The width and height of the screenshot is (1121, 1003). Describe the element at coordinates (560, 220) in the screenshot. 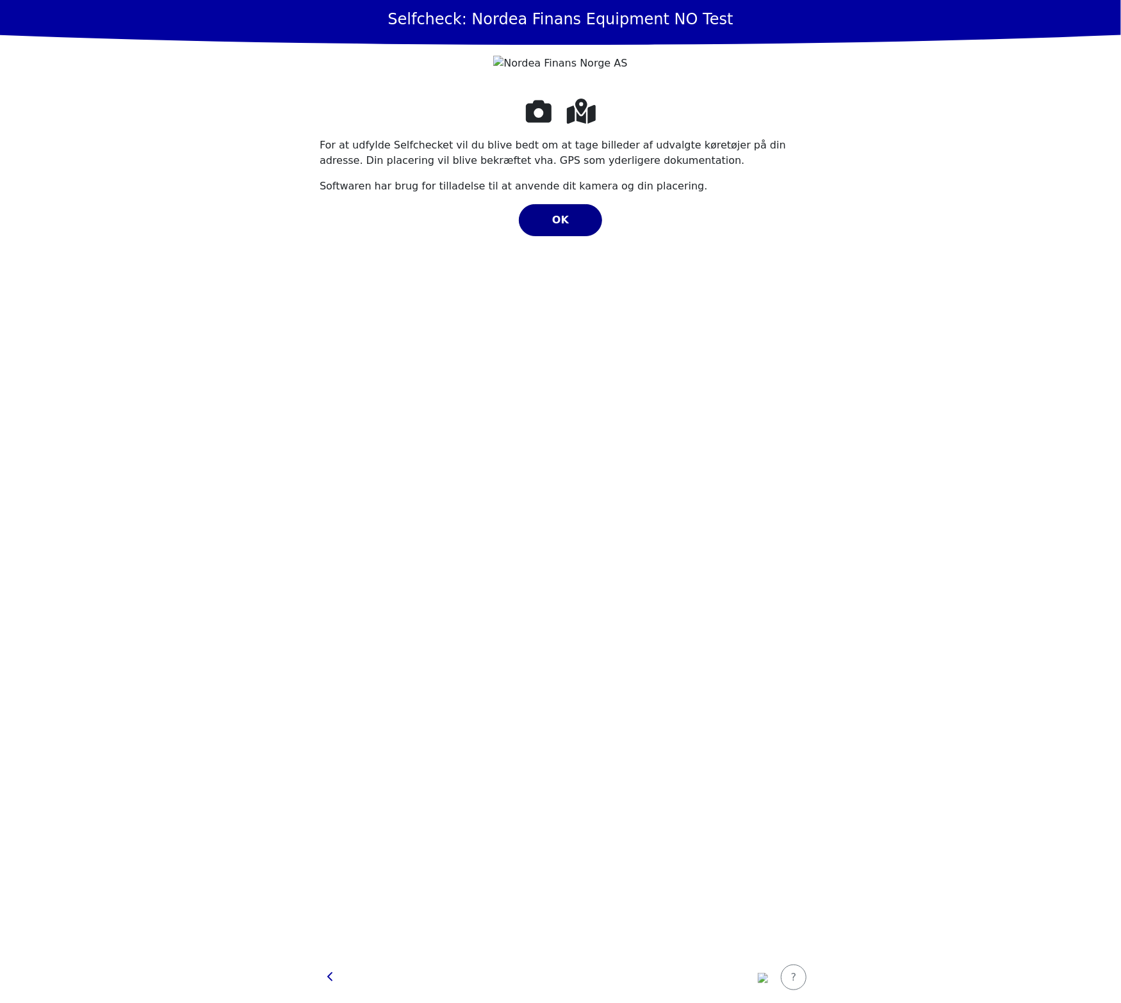

I see `button: OK` at that location.